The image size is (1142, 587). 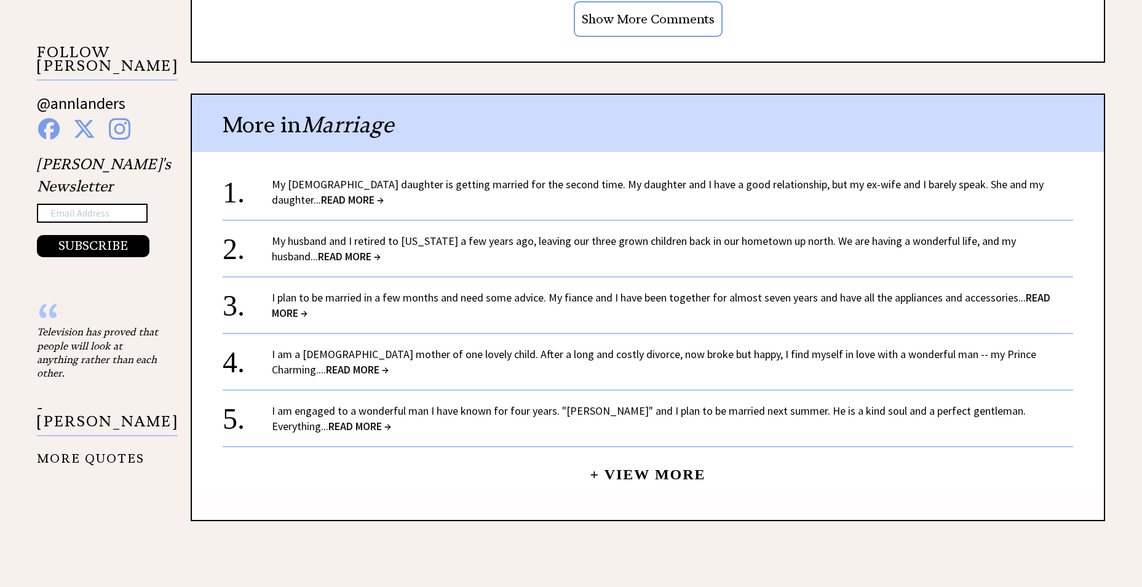 What do you see at coordinates (93, 246) in the screenshot?
I see `button: SUBSCRIBE` at bounding box center [93, 246].